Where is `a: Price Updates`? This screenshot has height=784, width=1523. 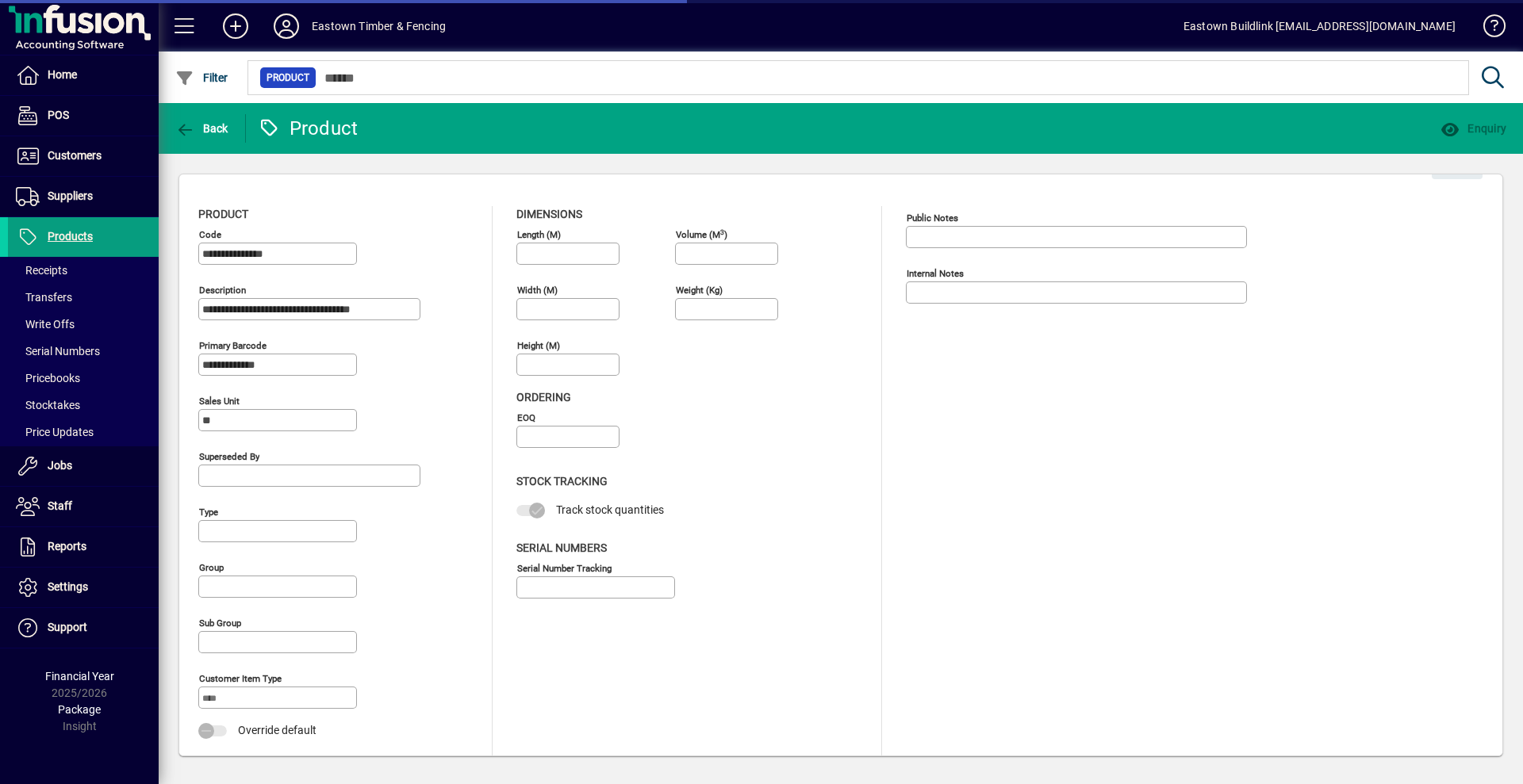
a: Price Updates is located at coordinates (83, 432).